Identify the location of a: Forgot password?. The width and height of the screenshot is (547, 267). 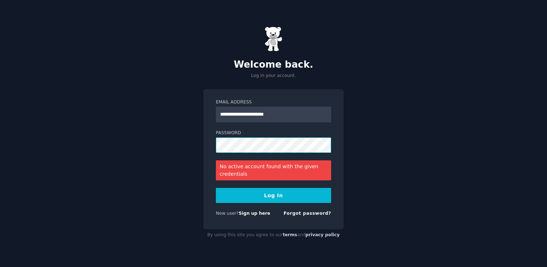
(307, 213).